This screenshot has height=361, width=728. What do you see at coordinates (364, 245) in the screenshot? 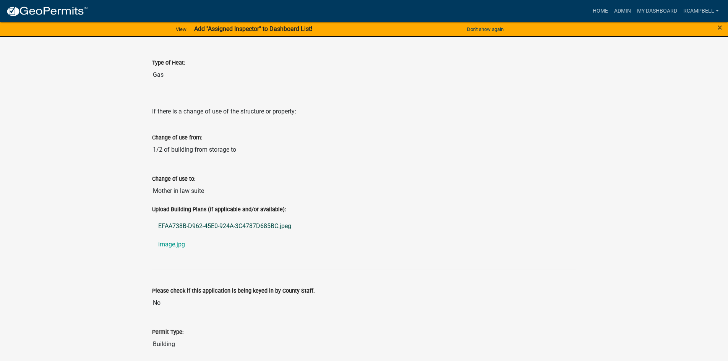
I see `a: image.jpg` at bounding box center [364, 245].